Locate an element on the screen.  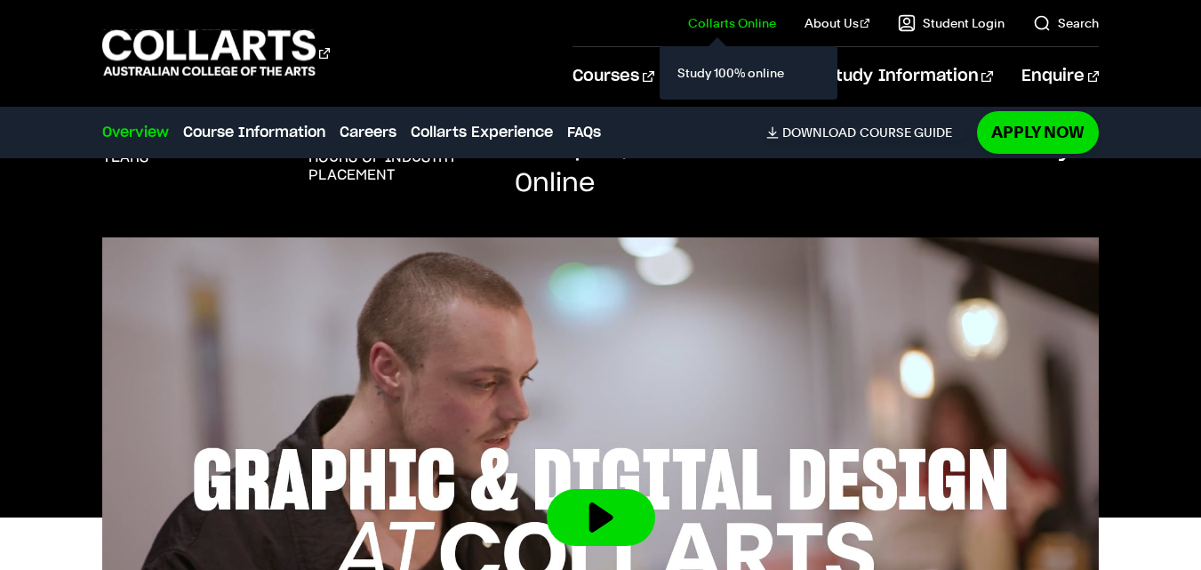
a: Courses is located at coordinates (612, 76).